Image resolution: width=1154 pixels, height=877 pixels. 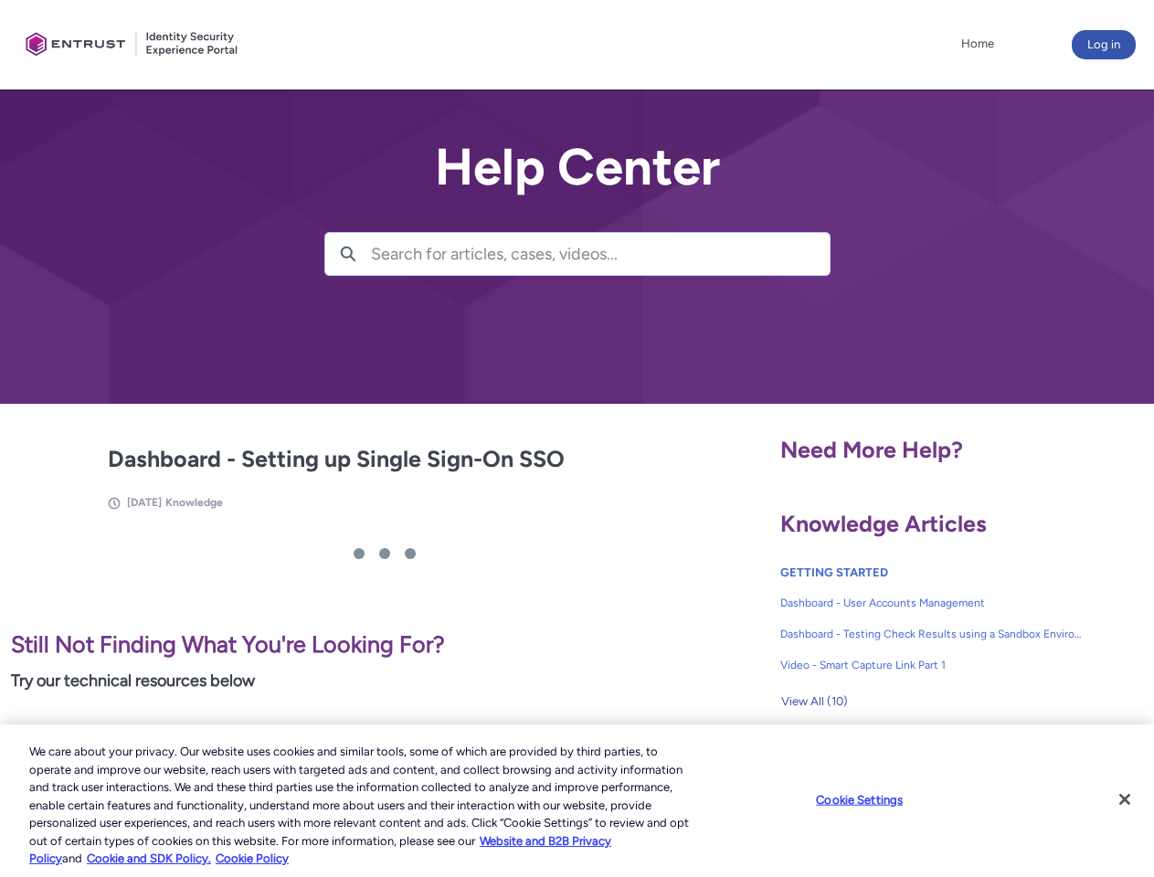 What do you see at coordinates (385, 459) in the screenshot?
I see `h2: Dashboard - Setting up Single Sign-On SSO` at bounding box center [385, 459].